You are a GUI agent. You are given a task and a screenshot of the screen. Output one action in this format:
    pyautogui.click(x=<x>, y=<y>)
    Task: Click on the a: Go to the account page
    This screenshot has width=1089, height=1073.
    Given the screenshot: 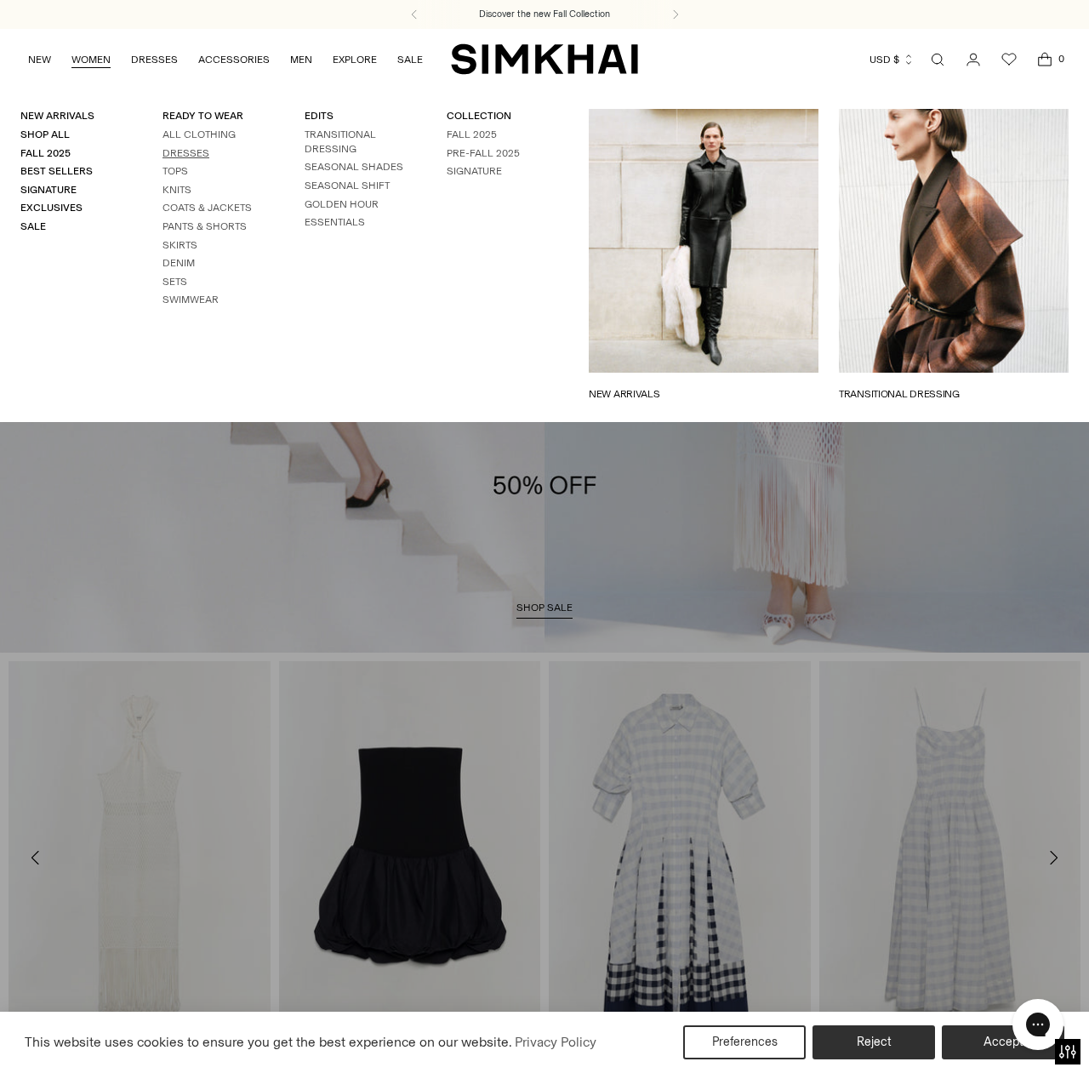 What is the action you would take?
    pyautogui.click(x=974, y=60)
    